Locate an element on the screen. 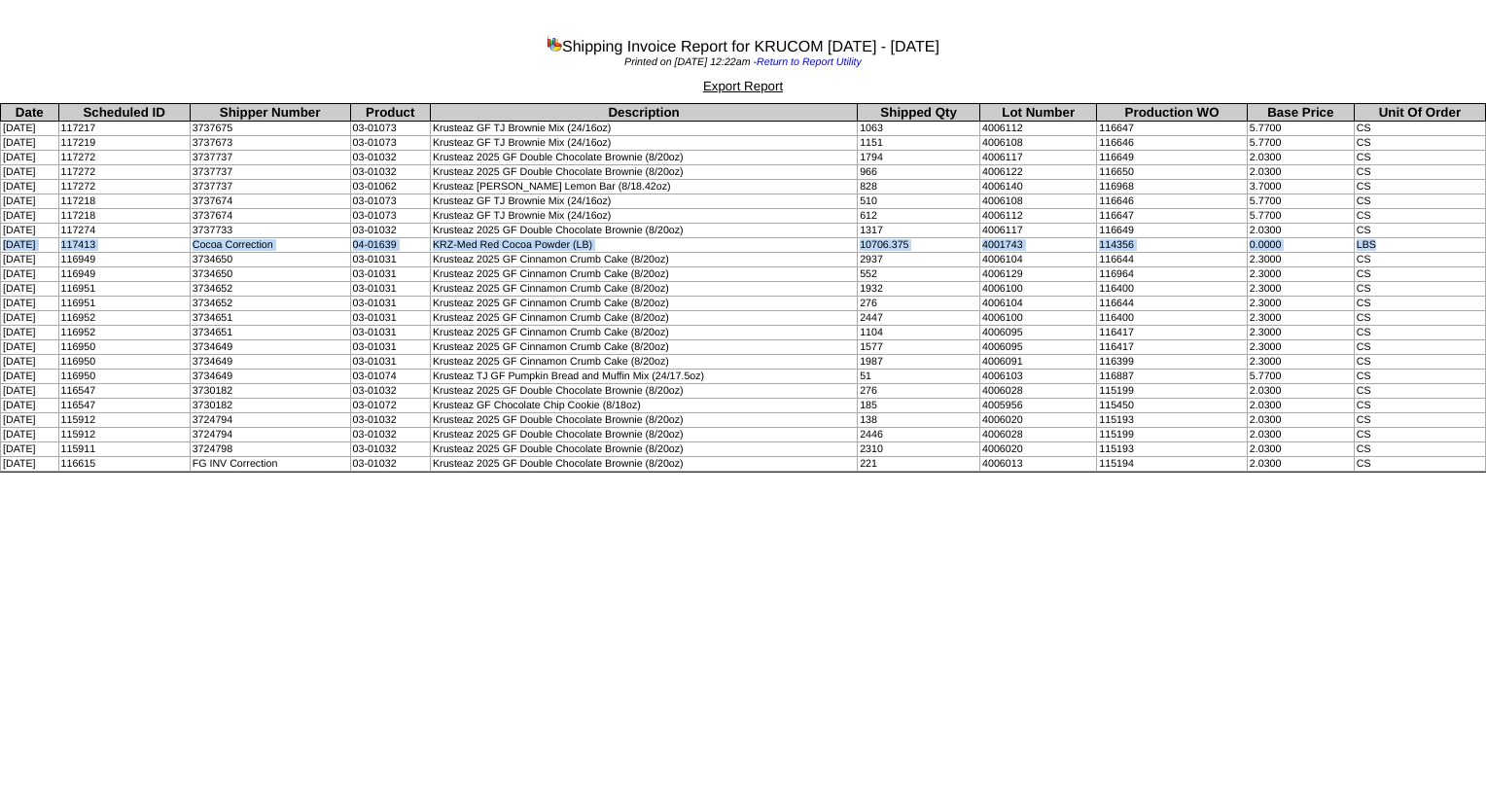 The image size is (1486, 811). td: 4006108 is located at coordinates (1038, 143).